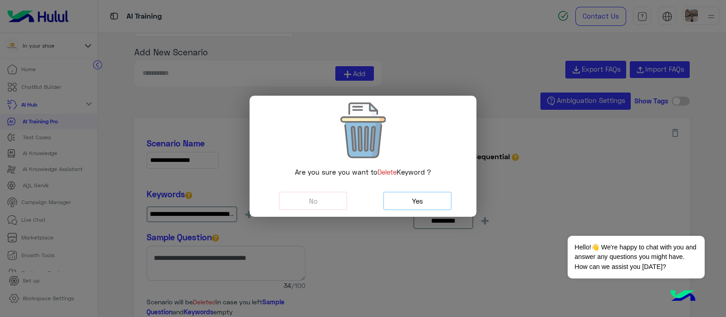 This screenshot has width=726, height=317. Describe the element at coordinates (683, 297) in the screenshot. I see `img: hulul-logo.png` at that location.